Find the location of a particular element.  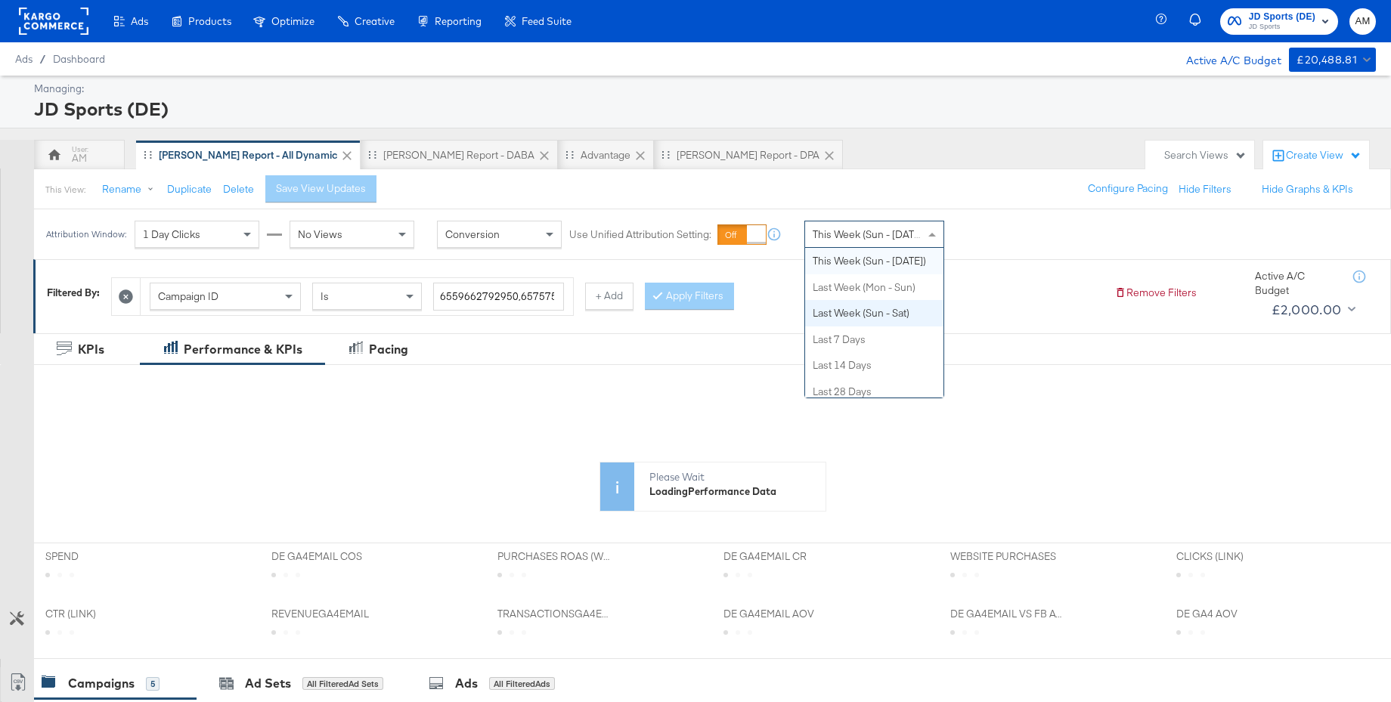

button: Hide Filters is located at coordinates (1205, 189).